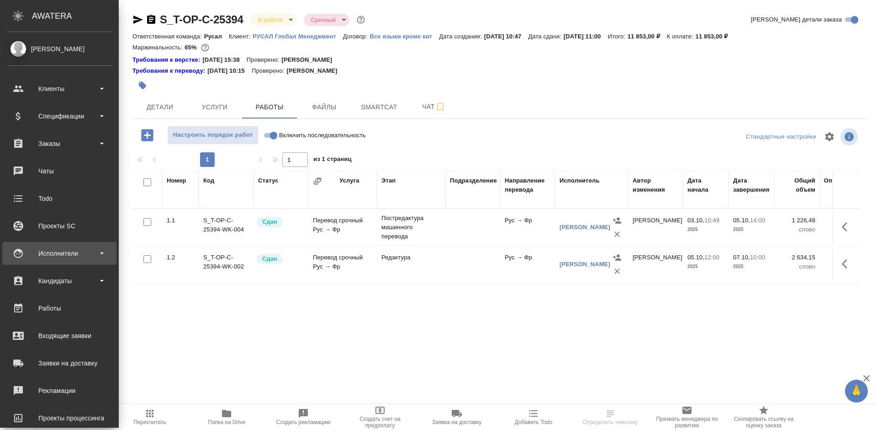 This screenshot has height=430, width=877. What do you see at coordinates (298, 36) in the screenshot?
I see `a: РУСАЛ Глобал Менеджмент` at bounding box center [298, 36].